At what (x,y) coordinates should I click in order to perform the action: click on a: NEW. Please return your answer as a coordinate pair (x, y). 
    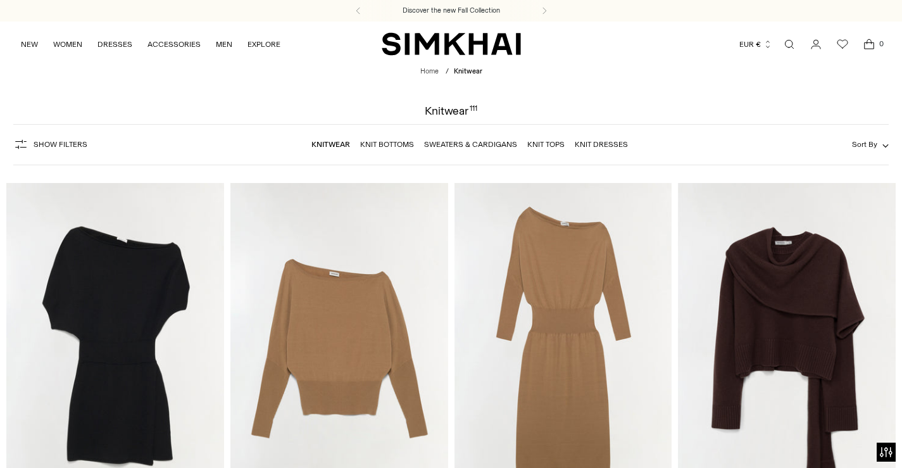
    Looking at the image, I should click on (29, 44).